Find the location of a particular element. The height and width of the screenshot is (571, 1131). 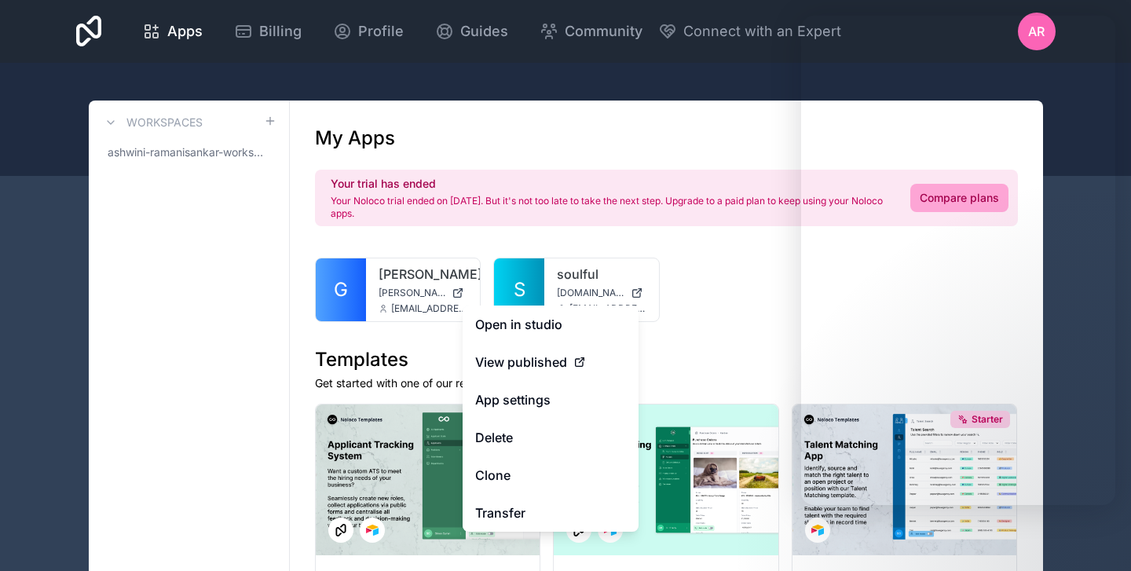

a: G is located at coordinates (341, 290).